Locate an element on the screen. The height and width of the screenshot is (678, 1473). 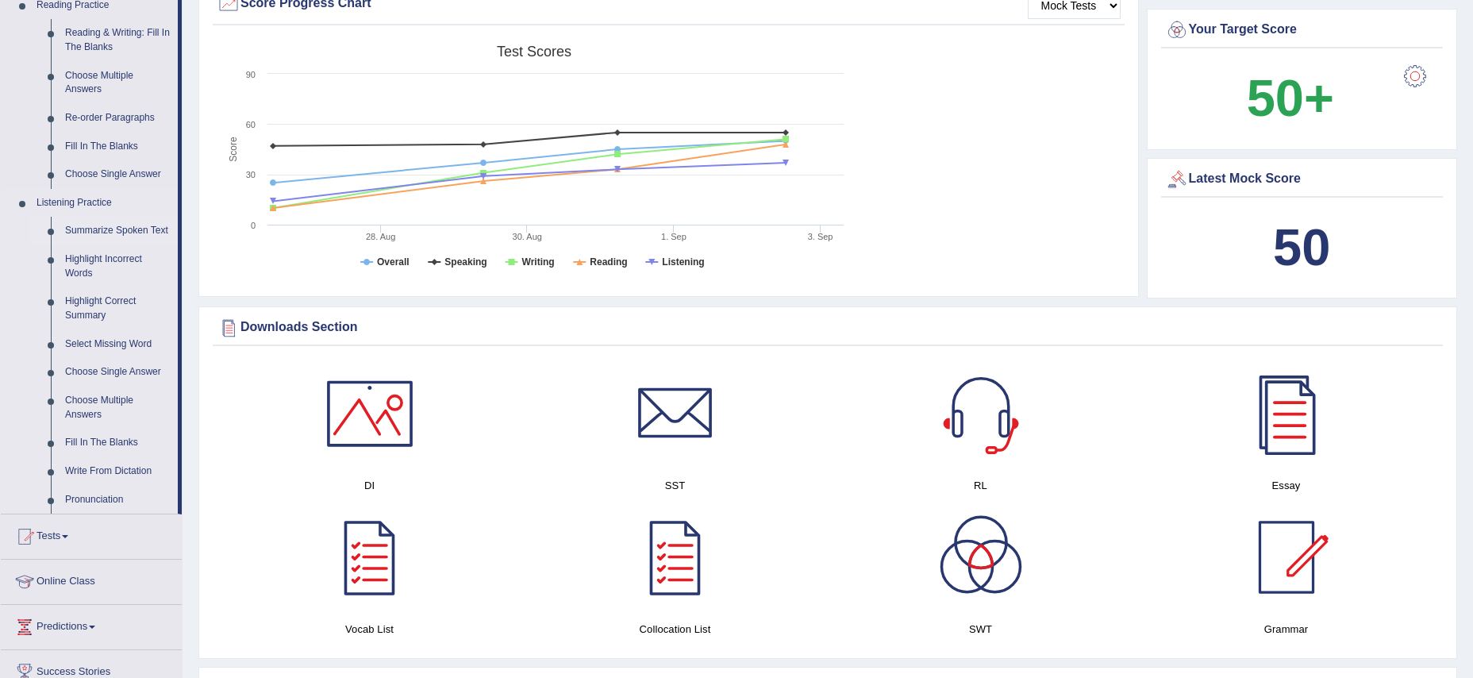
h4: Essay is located at coordinates (1285, 485).